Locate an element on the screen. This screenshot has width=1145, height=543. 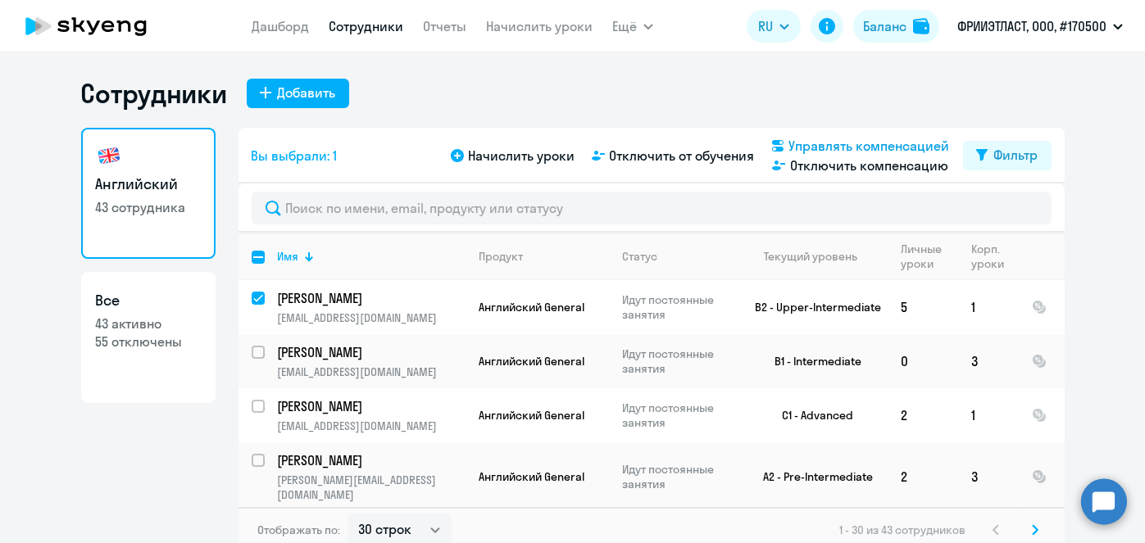
img: balance is located at coordinates (921, 26).